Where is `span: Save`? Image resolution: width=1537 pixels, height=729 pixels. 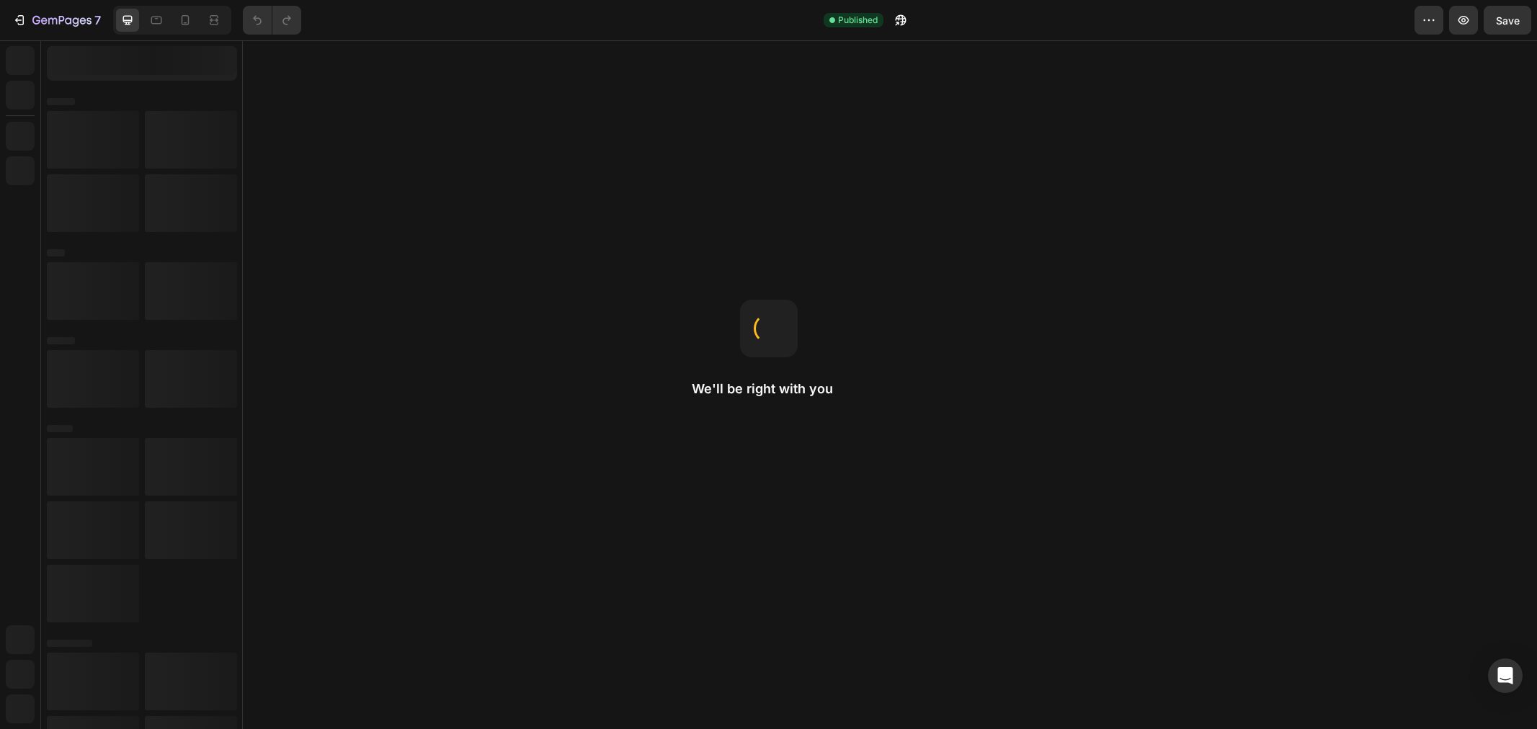
span: Save is located at coordinates (1507, 20).